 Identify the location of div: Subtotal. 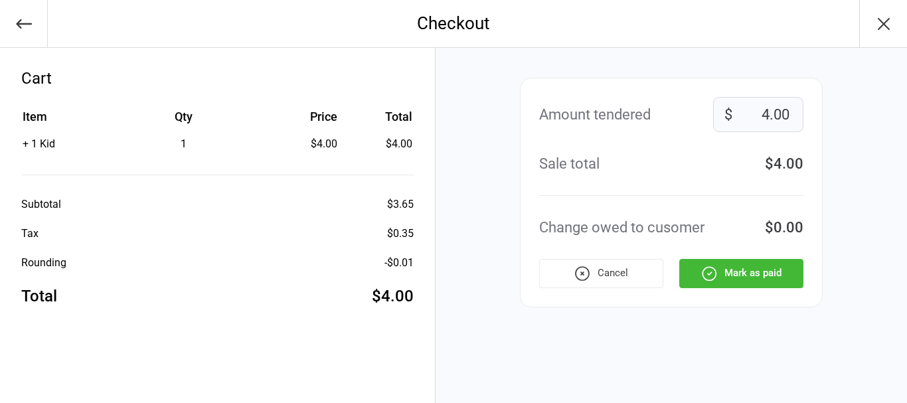
(41, 205).